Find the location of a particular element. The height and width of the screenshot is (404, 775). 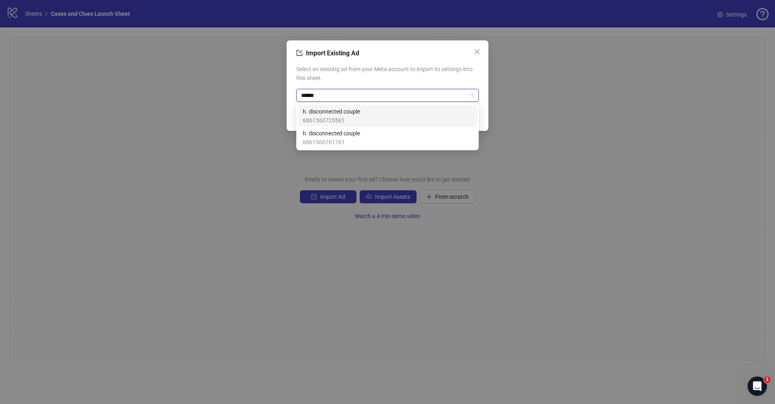

span: Import Existing Ad is located at coordinates (333, 53).